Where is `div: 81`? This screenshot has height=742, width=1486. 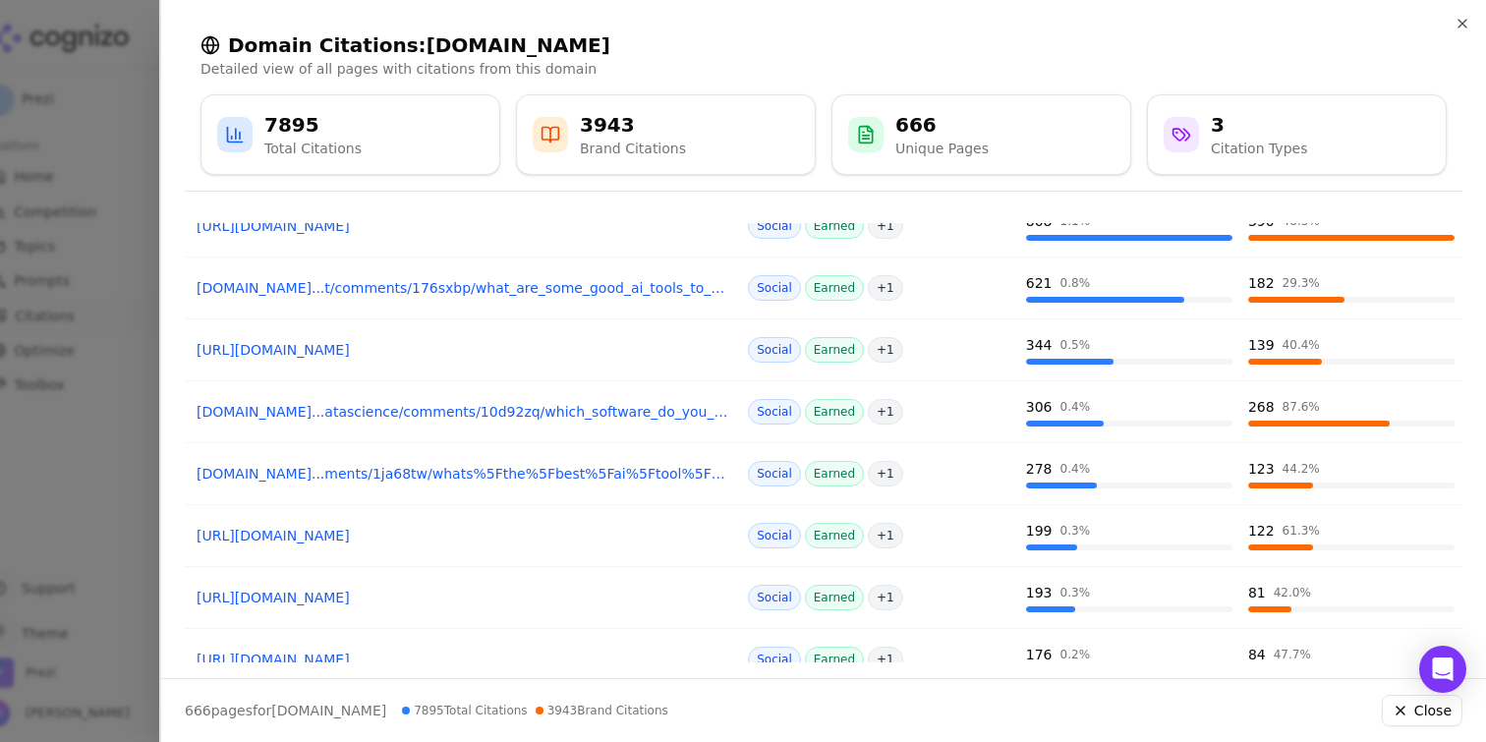 div: 81 is located at coordinates (1257, 593).